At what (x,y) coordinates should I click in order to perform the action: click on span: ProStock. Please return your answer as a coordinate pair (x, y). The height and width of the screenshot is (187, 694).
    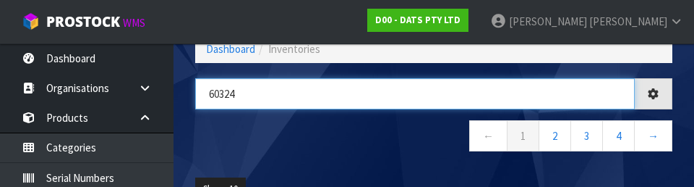
    Looking at the image, I should click on (83, 22).